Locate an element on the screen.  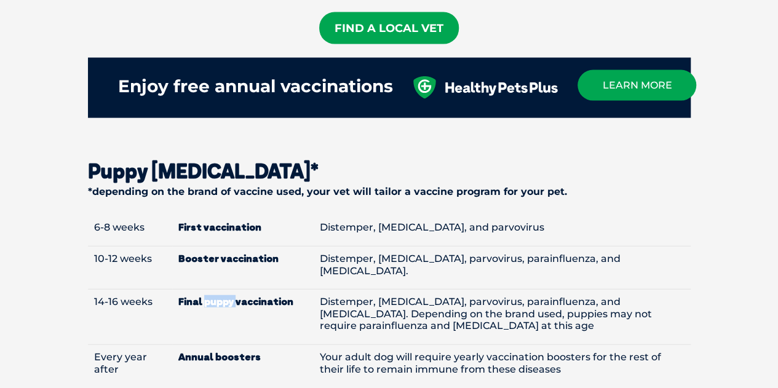
strong: First vaccination is located at coordinates (243, 227).